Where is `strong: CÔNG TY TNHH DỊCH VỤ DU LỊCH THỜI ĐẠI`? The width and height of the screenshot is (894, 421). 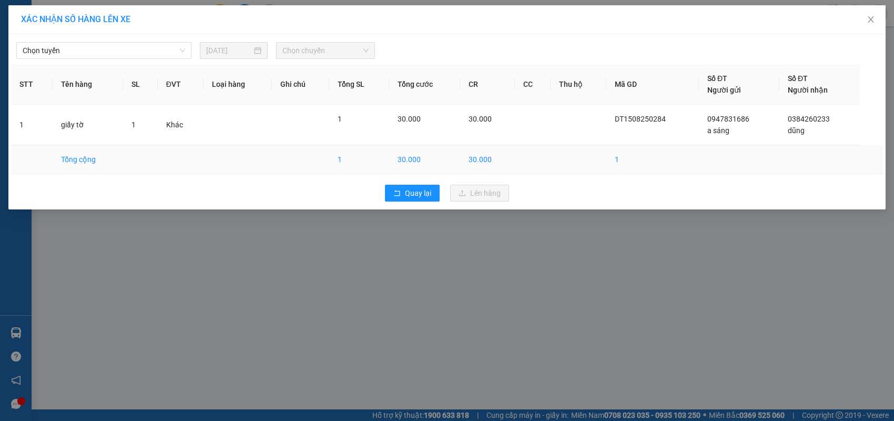 strong: CÔNG TY TNHH DỊCH VỤ DU LỊCH THỜI ĐẠI is located at coordinates (52, 25).